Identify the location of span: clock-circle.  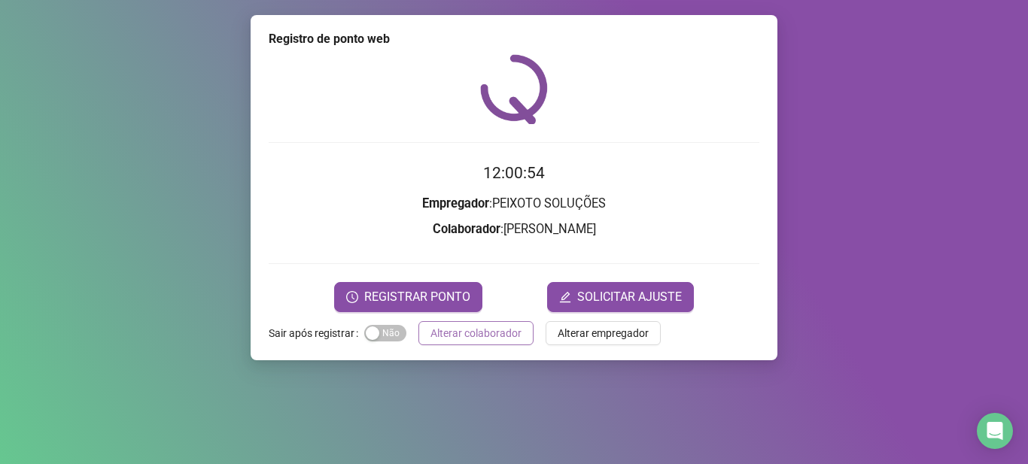
(352, 297).